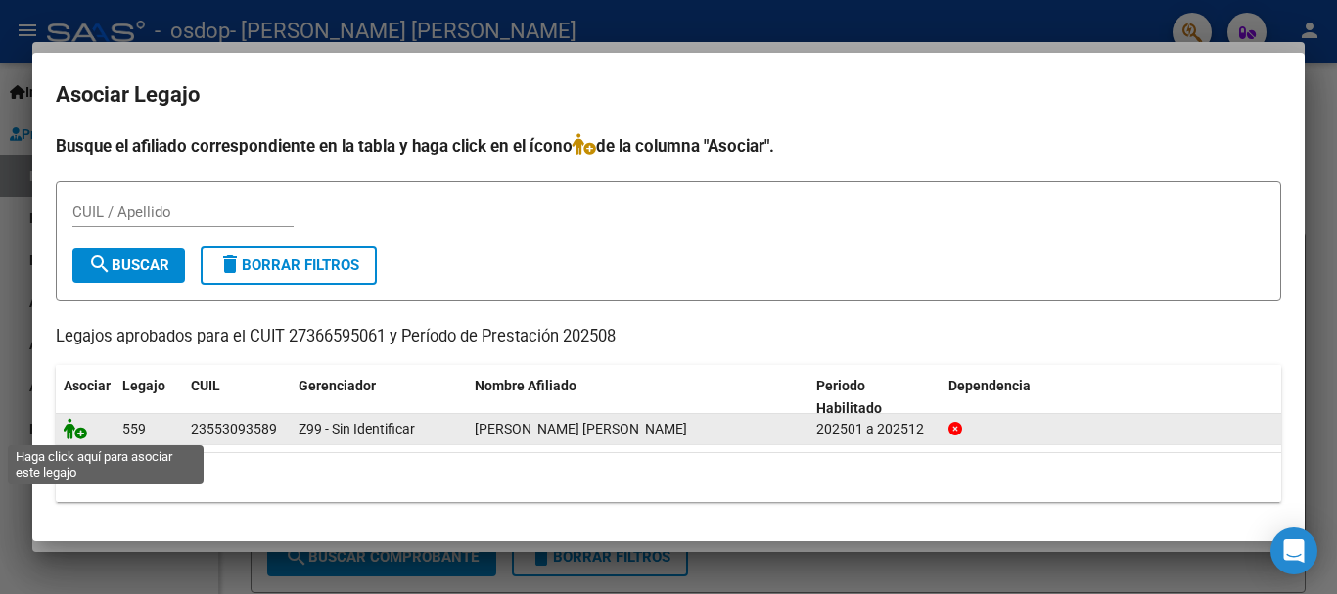 The height and width of the screenshot is (594, 1337). I want to click on datatable-header-cell: Dependencia, so click(1111, 397).